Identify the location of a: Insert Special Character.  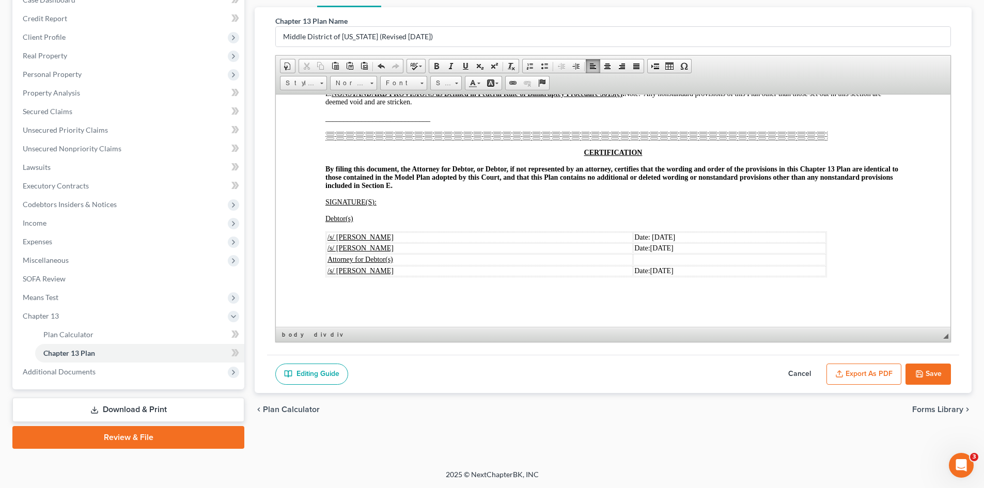
(684, 66).